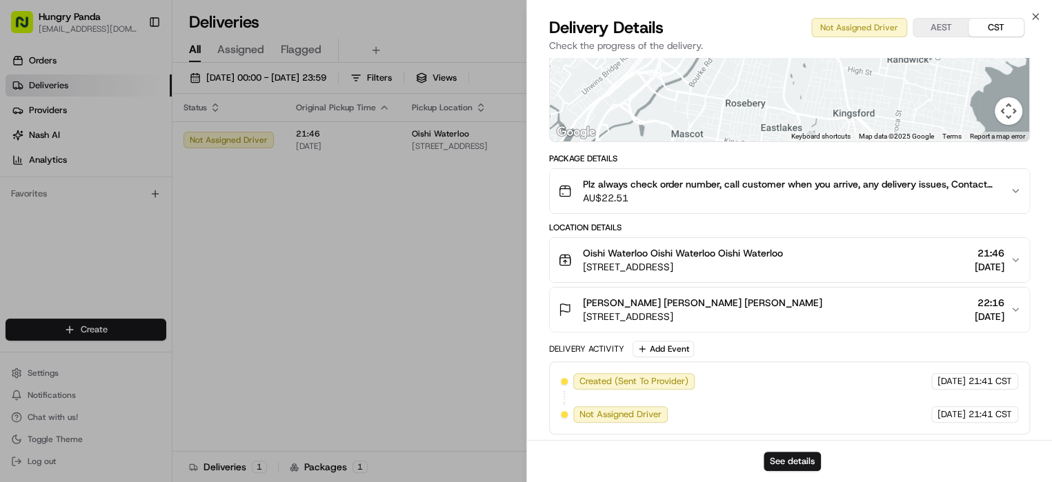  Describe the element at coordinates (792, 462) in the screenshot. I see `button: See details` at that location.